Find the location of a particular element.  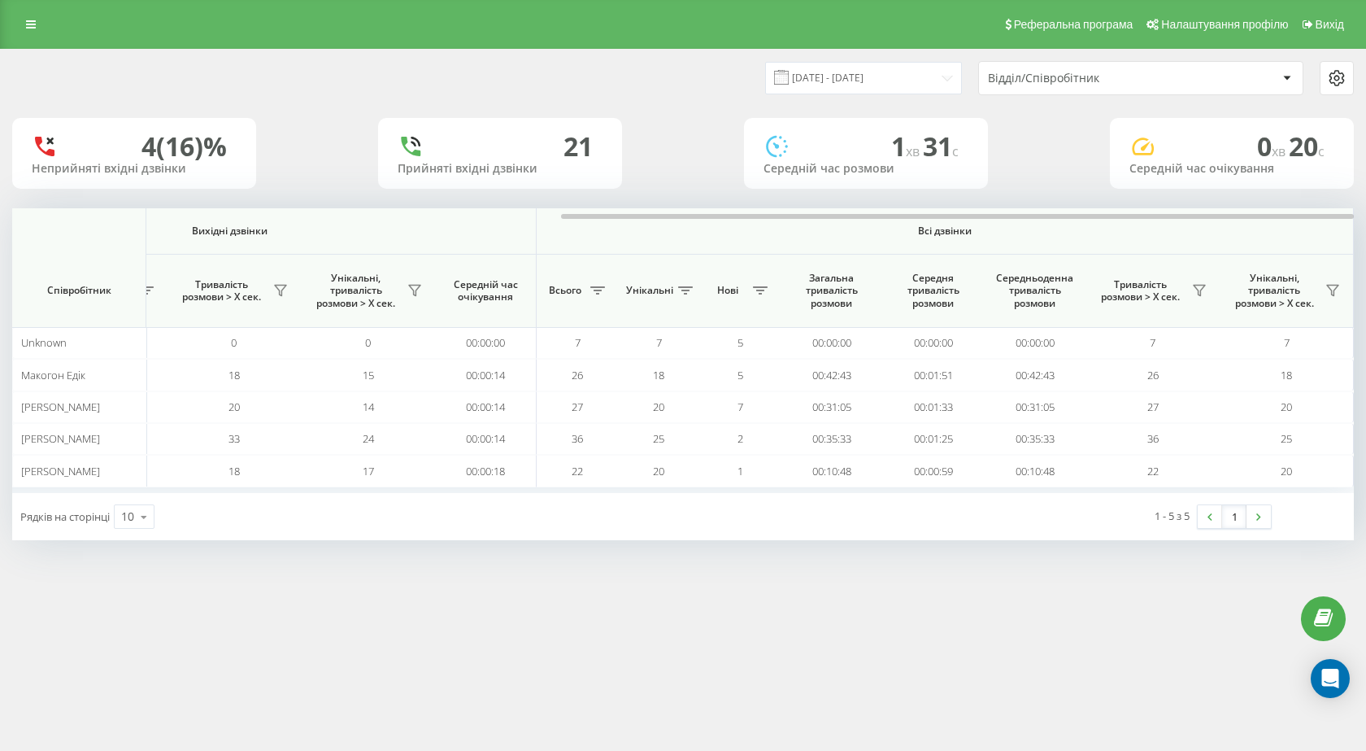

span: 31 is located at coordinates (941, 146).